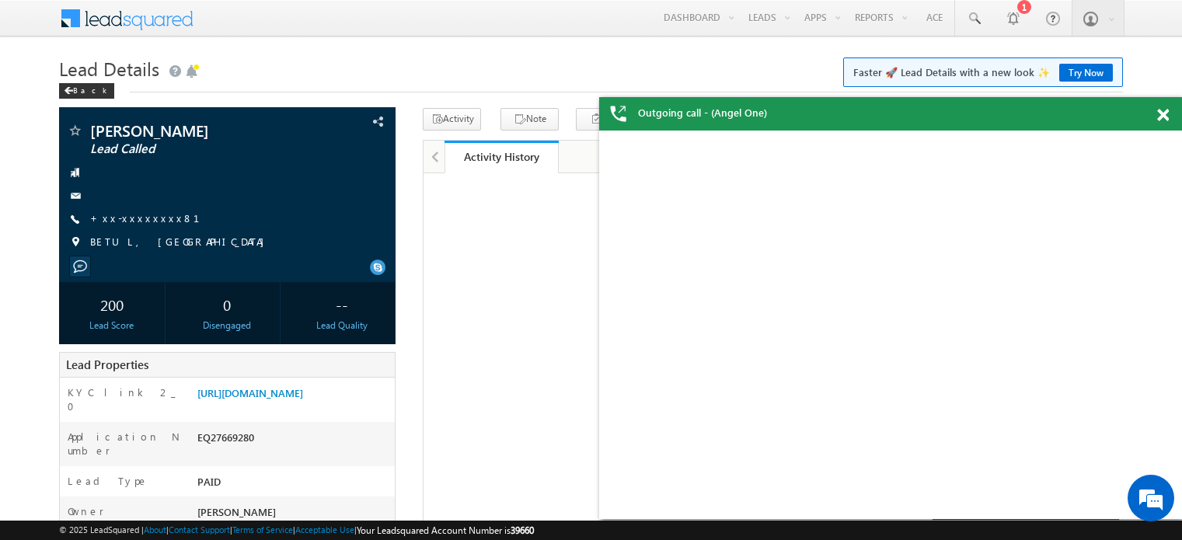 The height and width of the screenshot is (540, 1182). What do you see at coordinates (702, 113) in the screenshot?
I see `span: Outgoing call - (Angel One)` at bounding box center [702, 113].